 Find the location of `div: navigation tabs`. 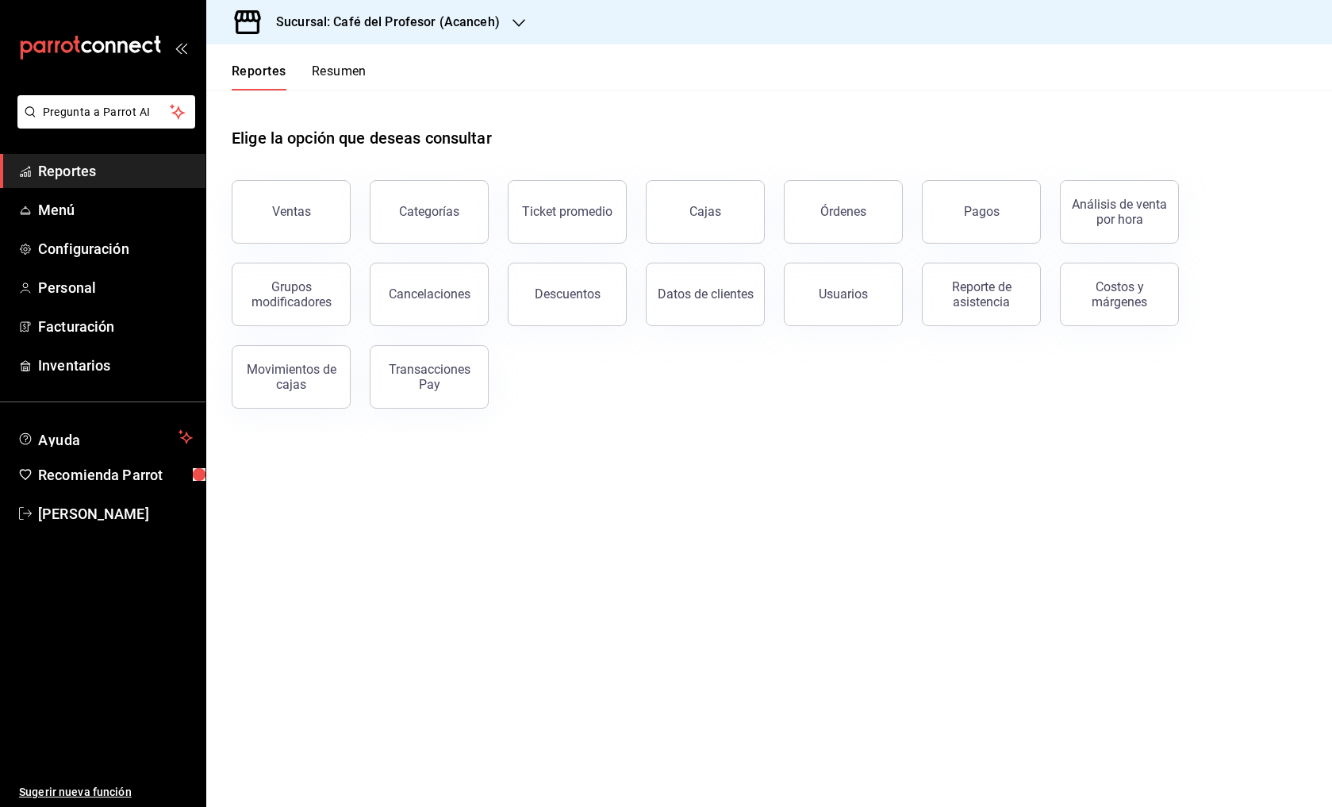

div: navigation tabs is located at coordinates (299, 77).